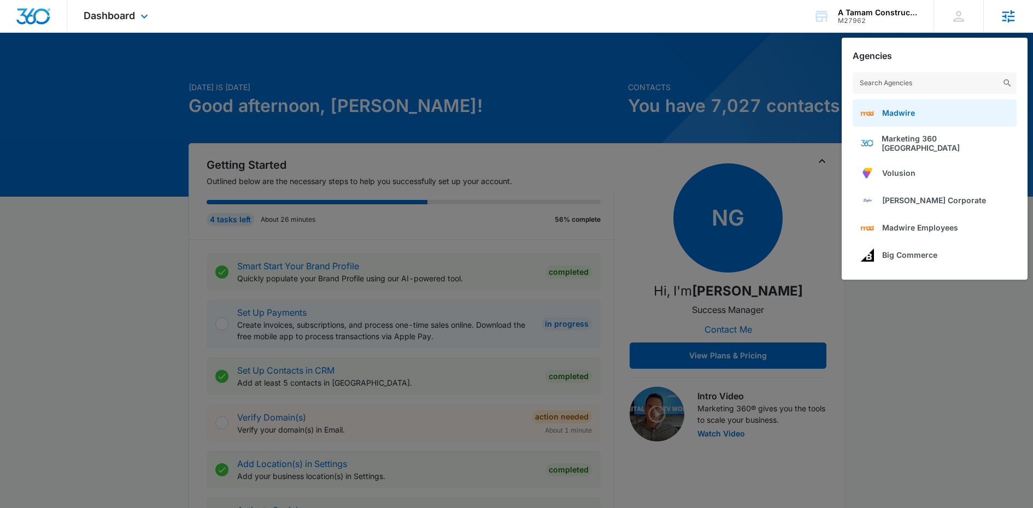  I want to click on span: Big Commerce, so click(909, 255).